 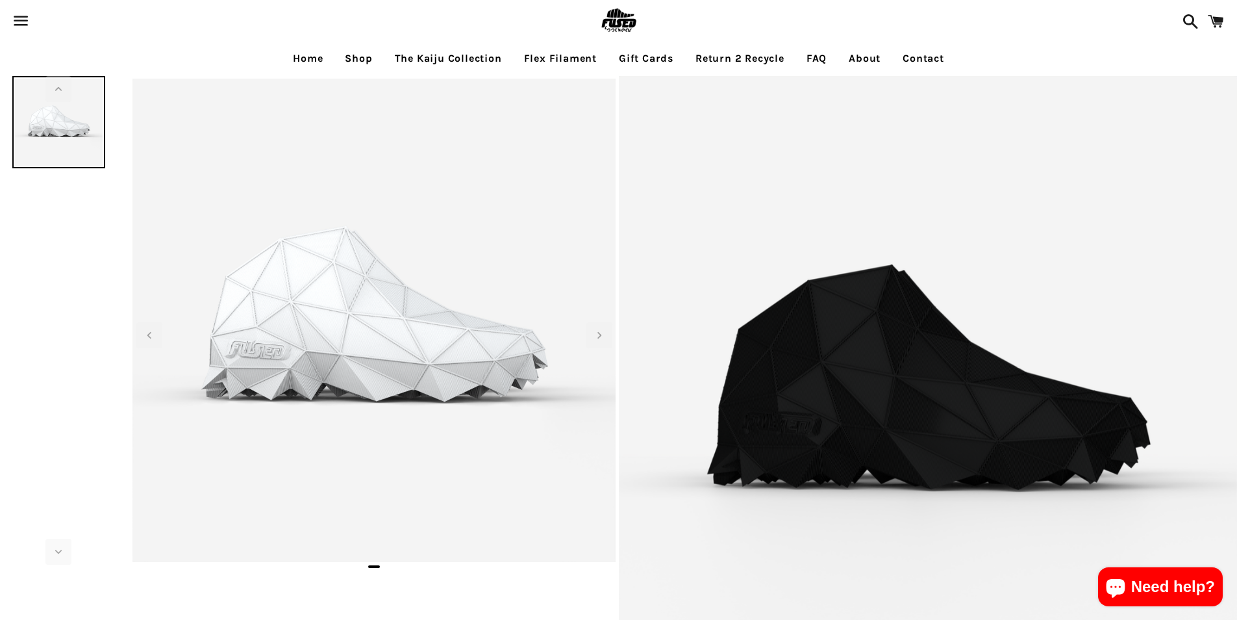 I want to click on a: Flex Filament, so click(x=561, y=58).